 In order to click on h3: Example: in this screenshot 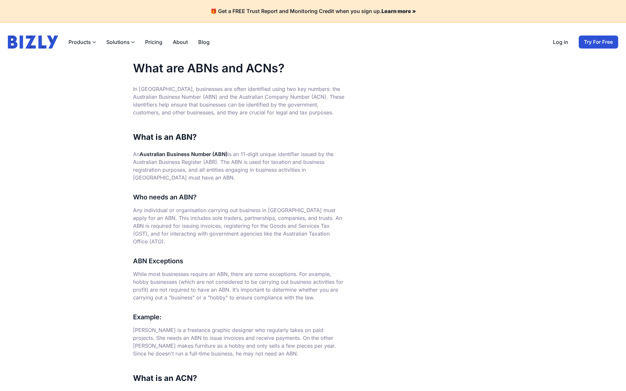, I will do `click(239, 317)`.